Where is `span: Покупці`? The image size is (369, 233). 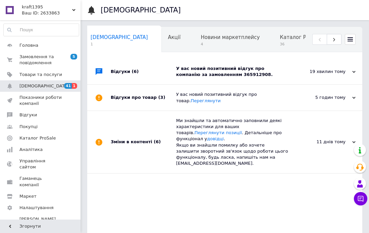
span: Покупці is located at coordinates (29, 127).